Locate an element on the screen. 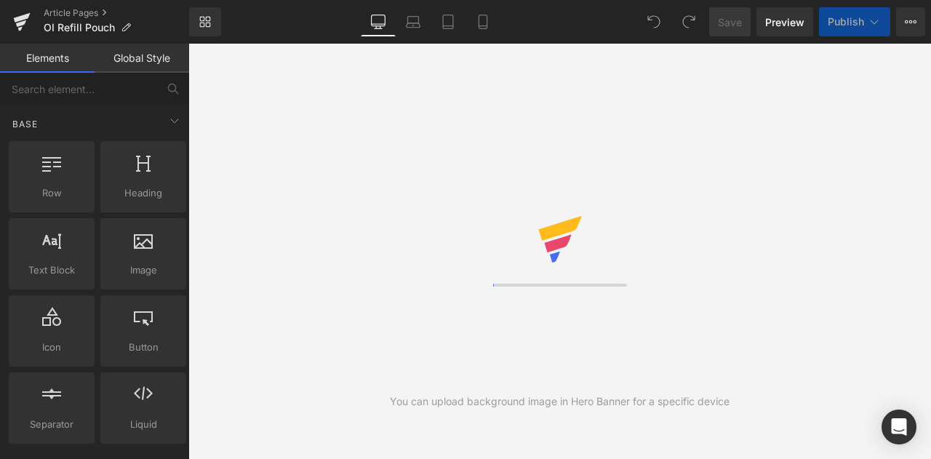  a: Global Style is located at coordinates (142, 58).